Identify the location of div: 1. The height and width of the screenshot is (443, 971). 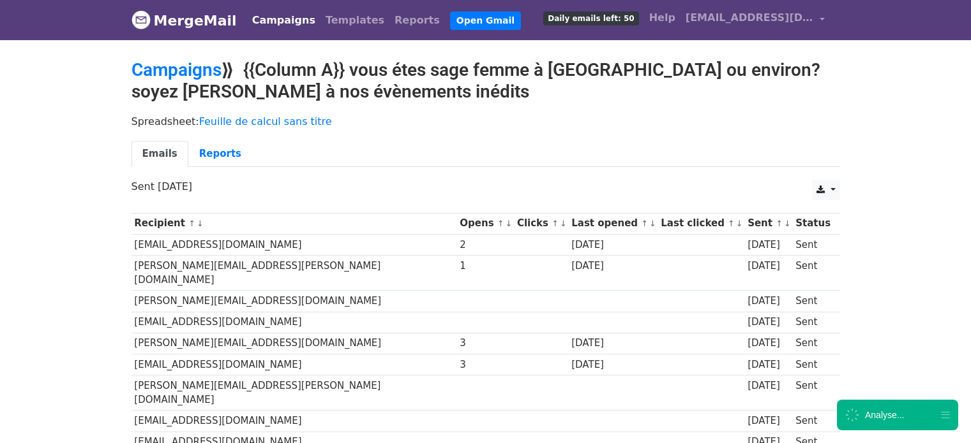
(485, 266).